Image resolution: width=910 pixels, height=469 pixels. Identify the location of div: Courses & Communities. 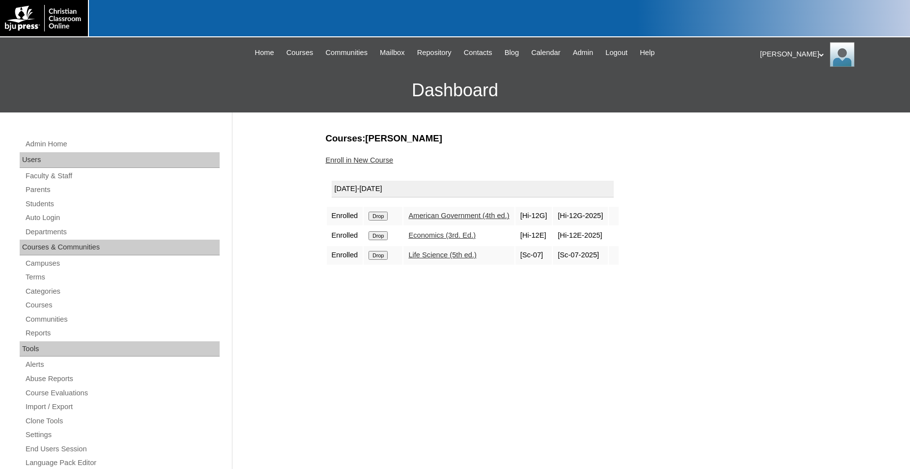
(119, 248).